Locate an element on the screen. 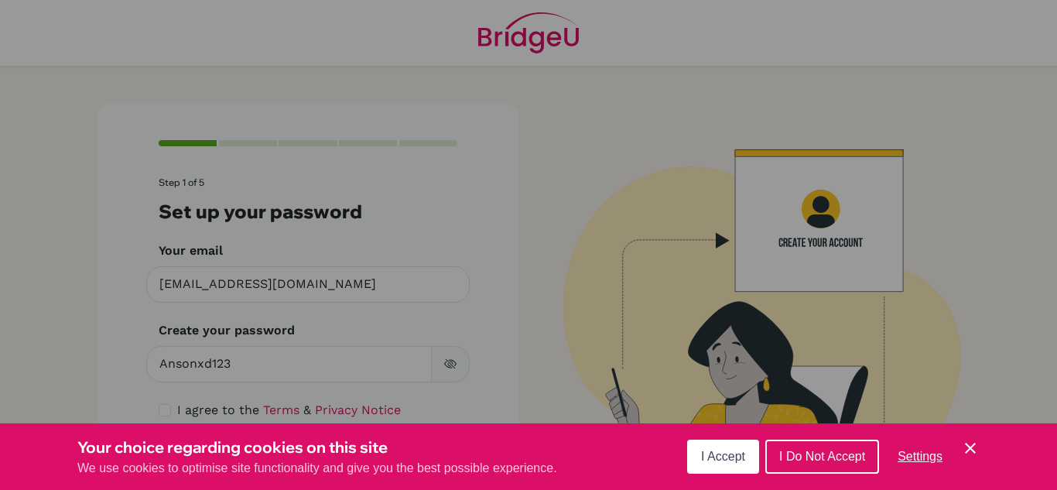 This screenshot has height=490, width=1057. button: Settings is located at coordinates (920, 456).